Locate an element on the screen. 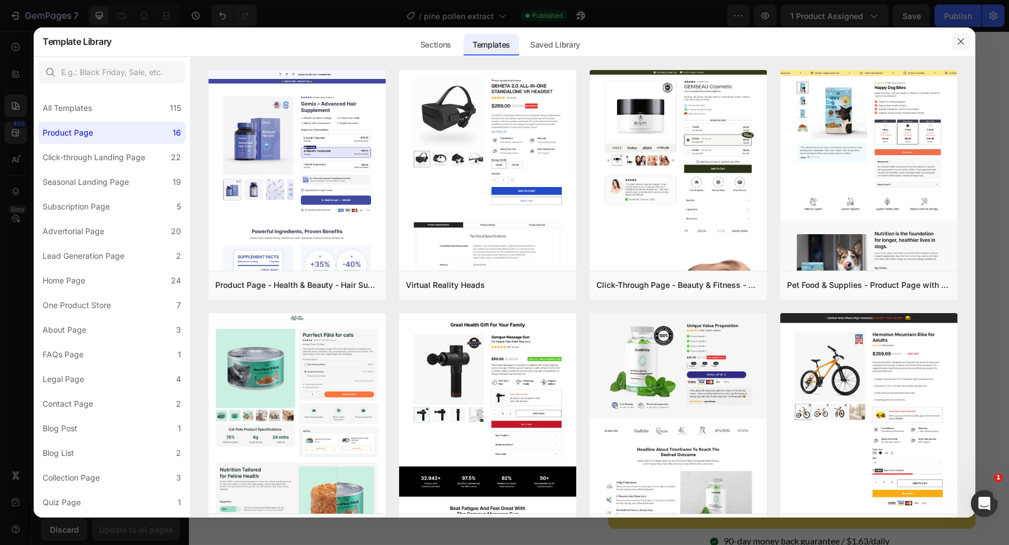 This screenshot has height=545, width=1009. div: Product Page is located at coordinates (68, 133).